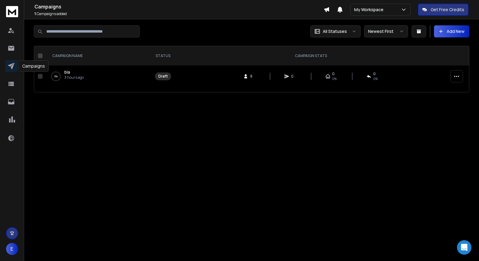 This screenshot has width=479, height=261. I want to click on div: Open Intercom Messenger, so click(464, 248).